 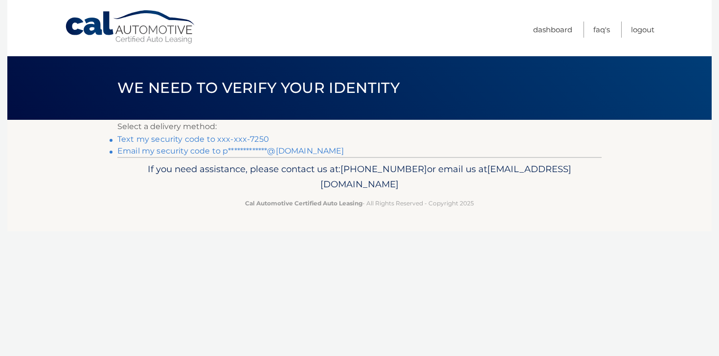 I want to click on a: Dashboard, so click(x=553, y=29).